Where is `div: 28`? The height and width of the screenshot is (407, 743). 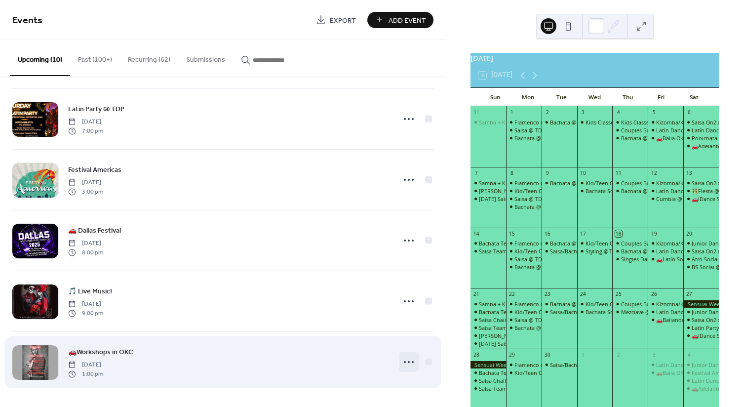
div: 28 is located at coordinates (477, 355).